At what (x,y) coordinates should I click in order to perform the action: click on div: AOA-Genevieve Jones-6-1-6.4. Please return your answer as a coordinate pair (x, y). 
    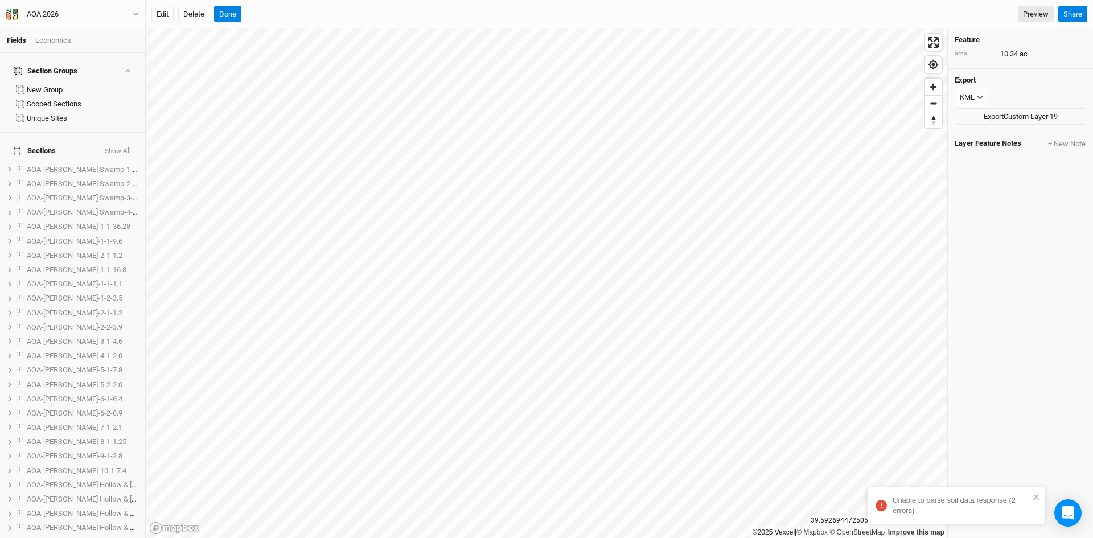
    Looking at the image, I should click on (83, 399).